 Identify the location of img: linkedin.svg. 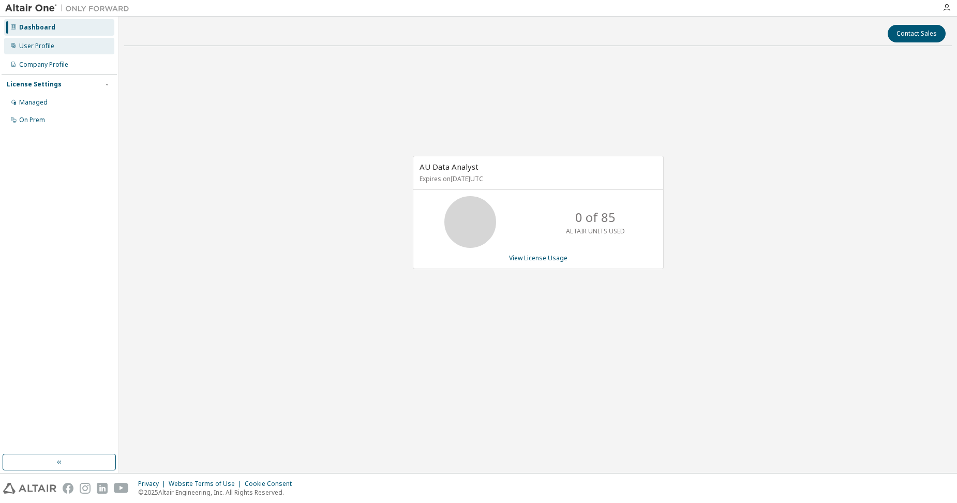
(102, 488).